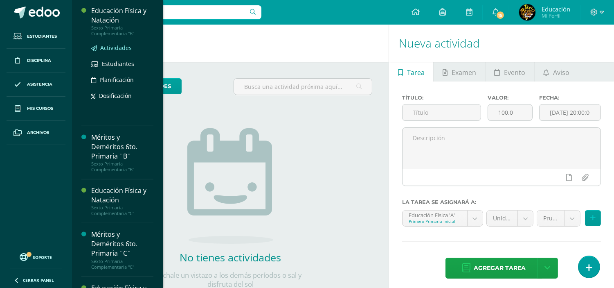 Image resolution: width=614 pixels, height=288 pixels. Describe the element at coordinates (500, 268) in the screenshot. I see `span: Agregar tarea` at that location.